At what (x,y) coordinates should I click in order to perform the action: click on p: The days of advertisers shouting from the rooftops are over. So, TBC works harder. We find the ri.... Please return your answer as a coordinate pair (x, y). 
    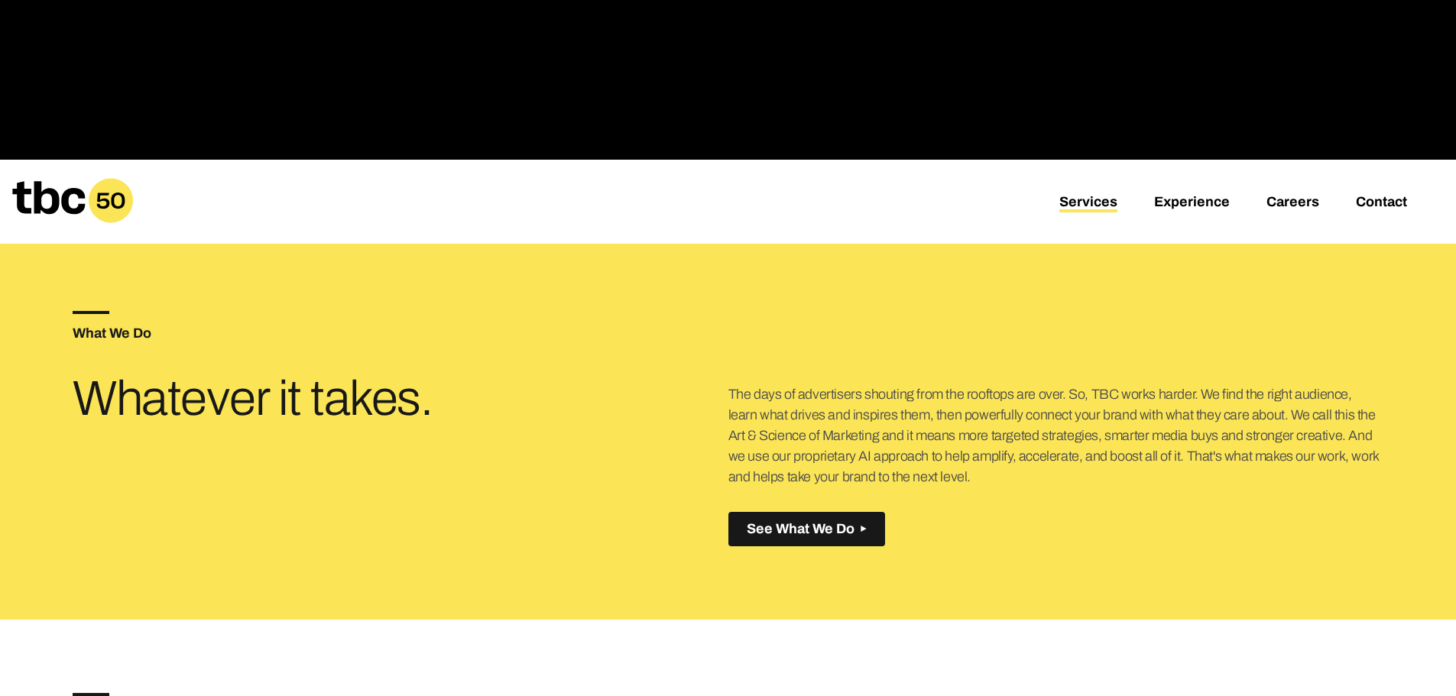
    Looking at the image, I should click on (1056, 436).